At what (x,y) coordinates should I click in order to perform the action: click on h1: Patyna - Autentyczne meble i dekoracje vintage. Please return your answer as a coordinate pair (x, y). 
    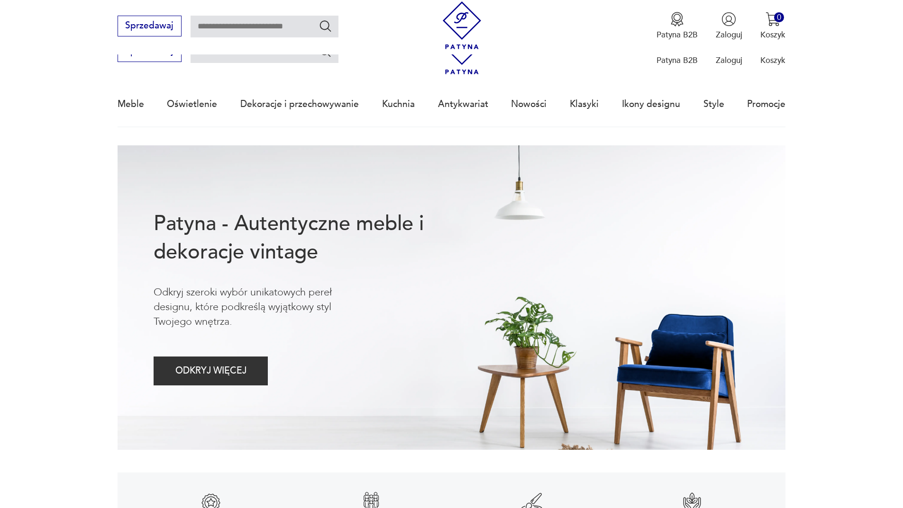
    Looking at the image, I should click on (307, 238).